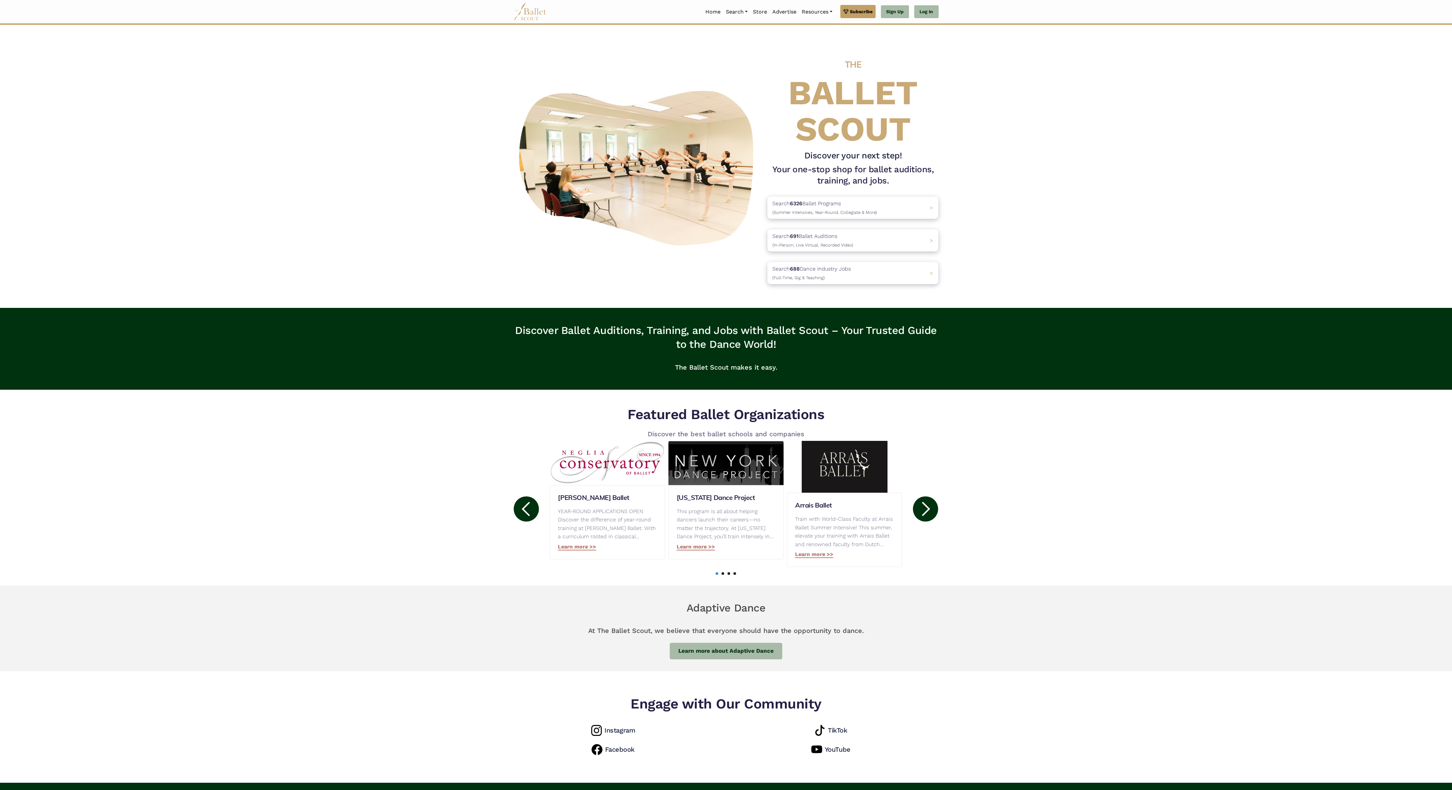 The image size is (1452, 790). What do you see at coordinates (830, 749) in the screenshot?
I see `a: YouTube` at bounding box center [830, 749].